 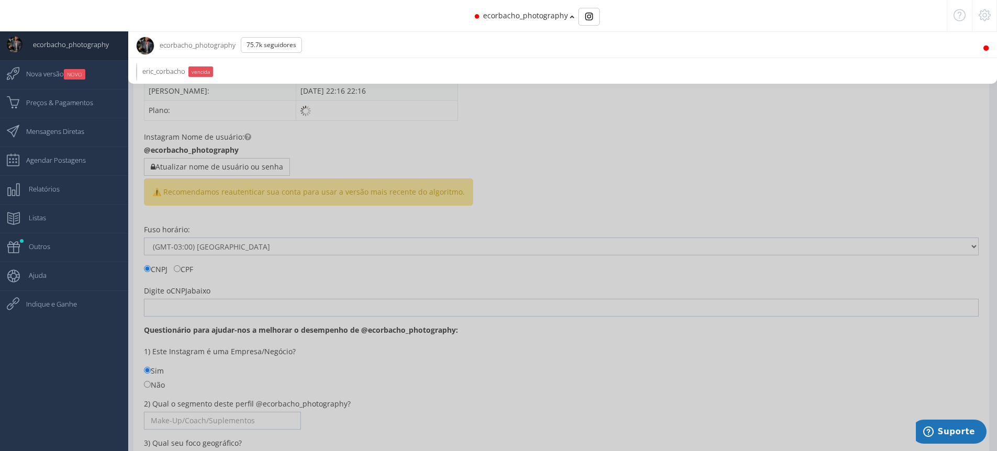 I want to click on span: Suporte, so click(x=40, y=12).